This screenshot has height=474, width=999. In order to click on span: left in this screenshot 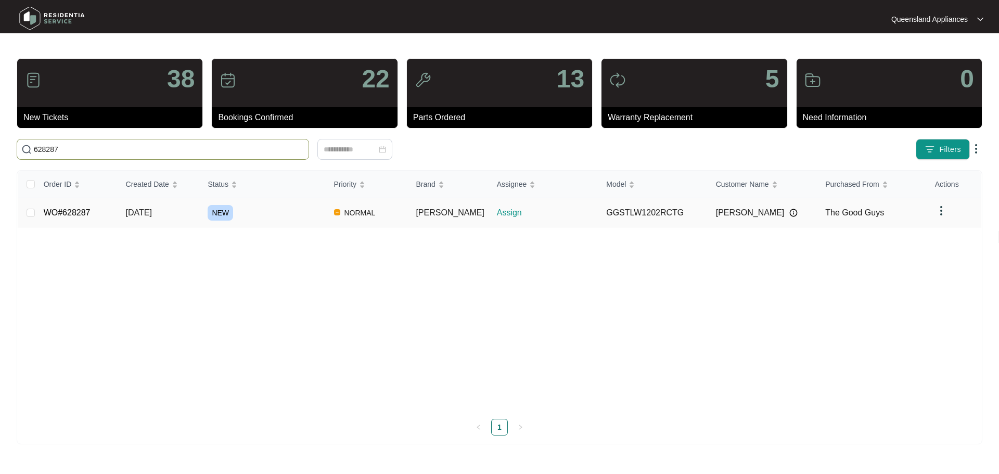, I will do `click(478, 427)`.